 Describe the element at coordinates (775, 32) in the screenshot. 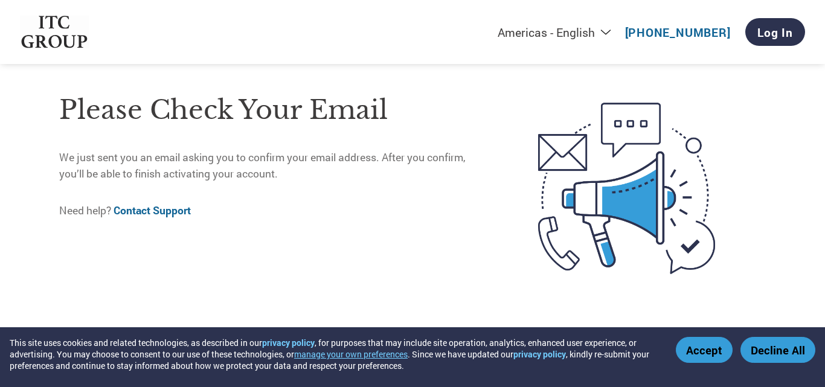

I see `a: Log In` at that location.